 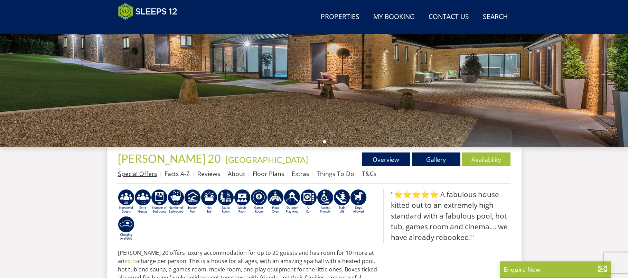 What do you see at coordinates (177, 174) in the screenshot?
I see `a: Facts A-Z` at bounding box center [177, 174].